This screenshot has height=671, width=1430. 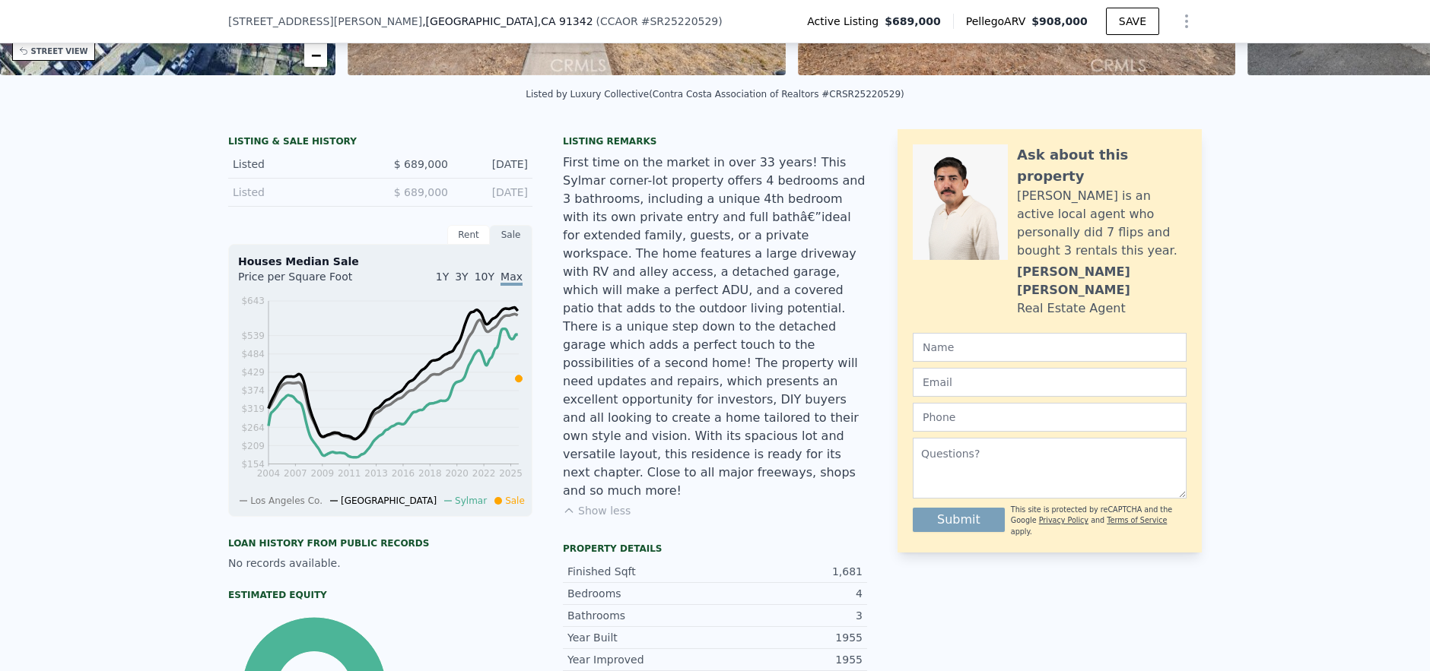 What do you see at coordinates (511, 235) in the screenshot?
I see `div: Sale` at bounding box center [511, 235].